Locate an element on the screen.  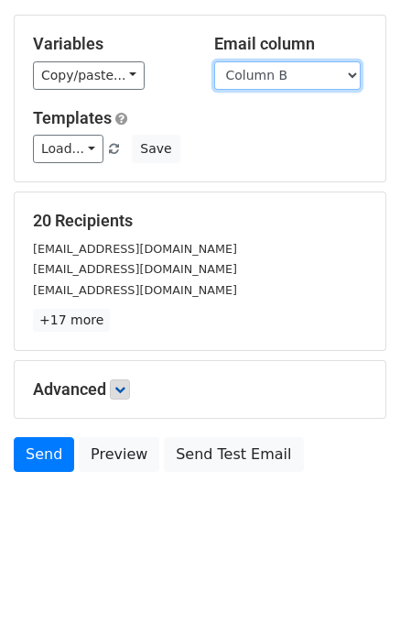
a: Preview is located at coordinates (119, 454).